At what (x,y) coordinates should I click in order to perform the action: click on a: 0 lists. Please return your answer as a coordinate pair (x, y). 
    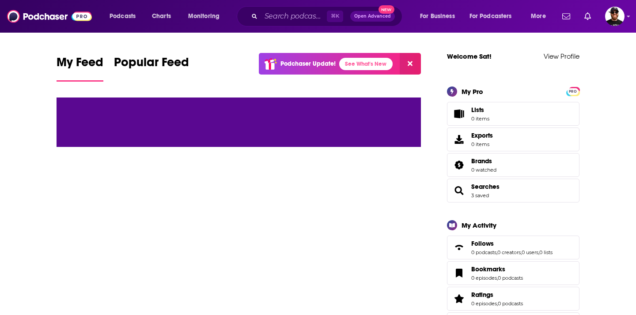
    Looking at the image, I should click on (546, 253).